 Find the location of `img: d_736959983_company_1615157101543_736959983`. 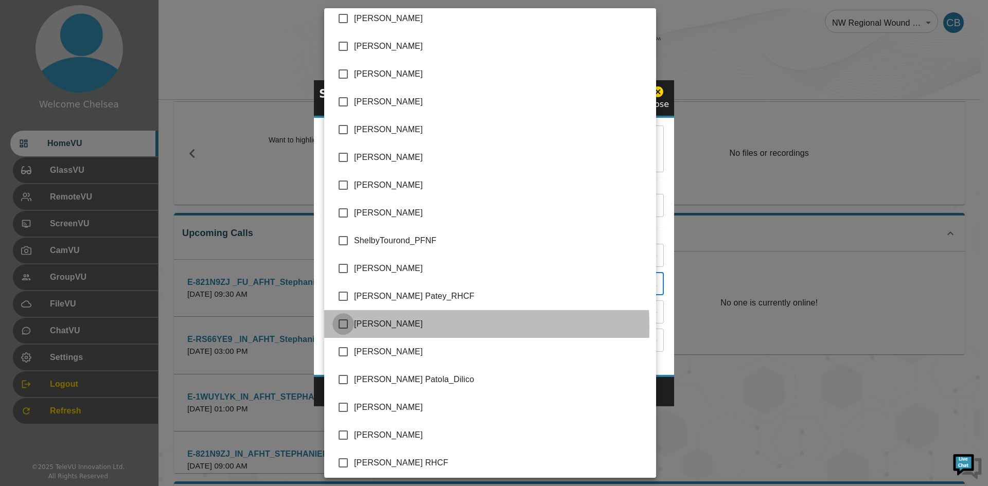

img: d_736959983_company_1615157101543_736959983 is located at coordinates (30, 61).